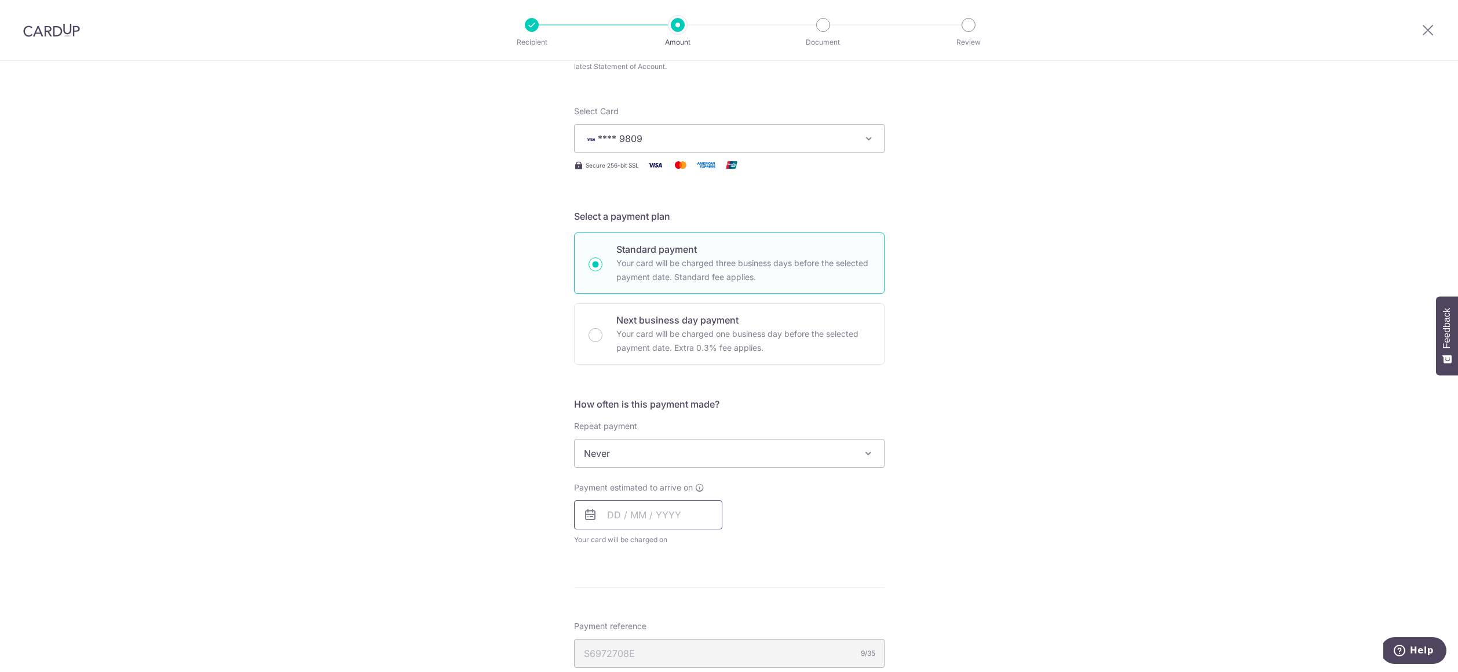  I want to click on img: American Express, so click(706, 165).